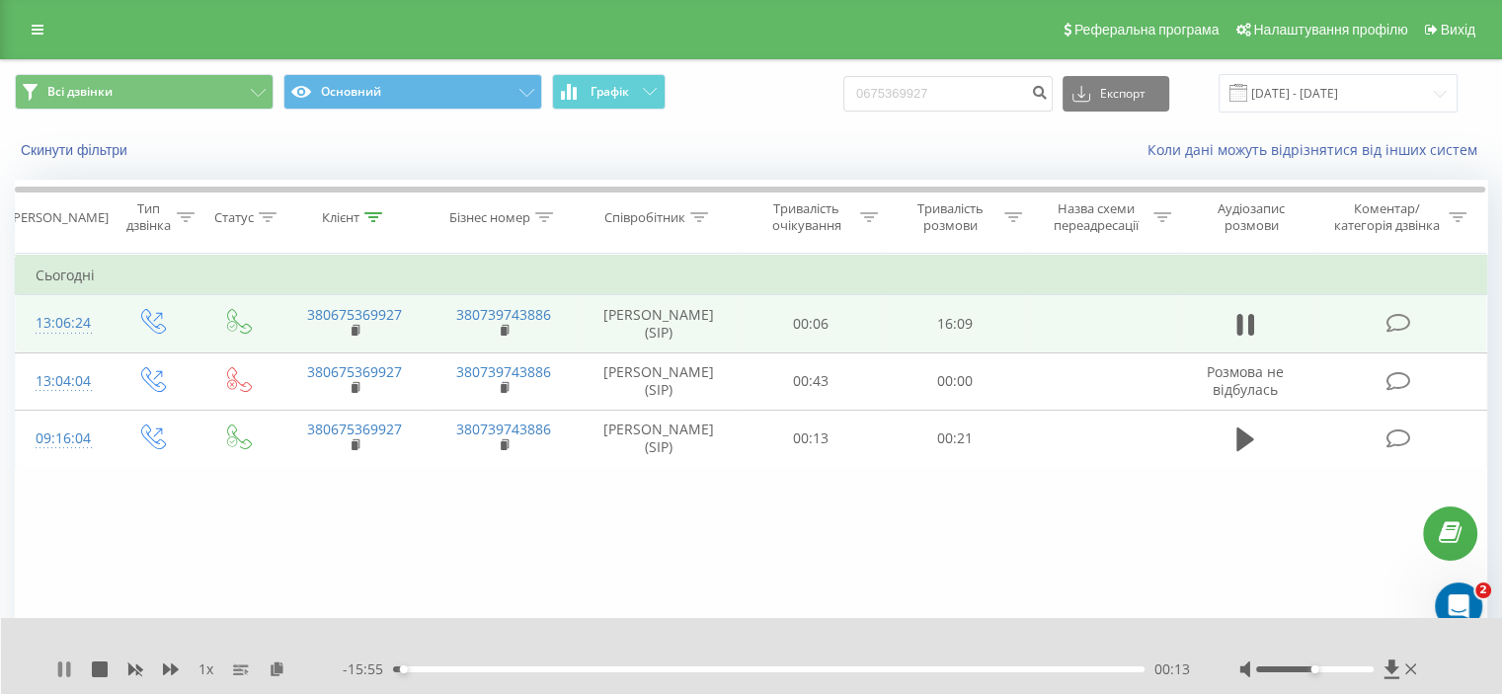 This screenshot has width=1502, height=694. What do you see at coordinates (490, 217) in the screenshot?
I see `div: Бізнес номер` at bounding box center [490, 217].